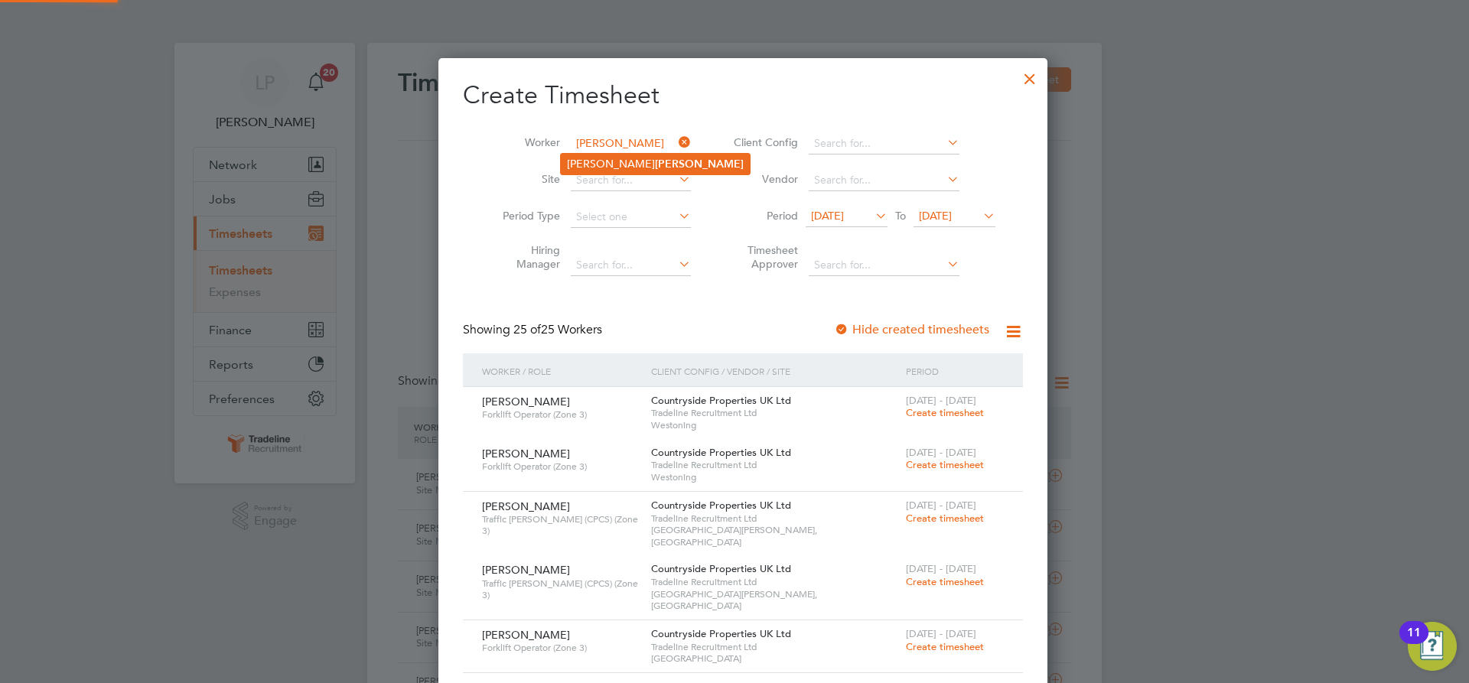  I want to click on div: Worker / Role, so click(562, 371).